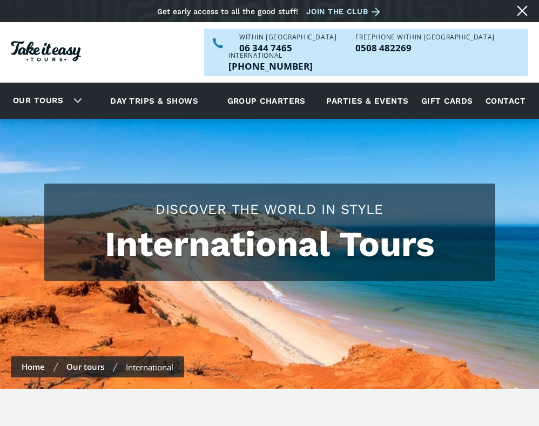 This screenshot has height=426, width=539. Describe the element at coordinates (46, 51) in the screenshot. I see `img: Take it easy Tours logo` at that location.